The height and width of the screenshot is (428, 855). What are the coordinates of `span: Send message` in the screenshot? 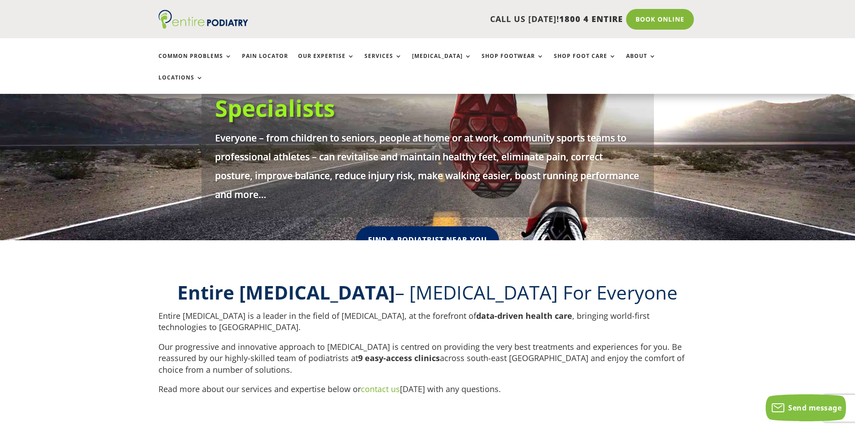 It's located at (815, 408).